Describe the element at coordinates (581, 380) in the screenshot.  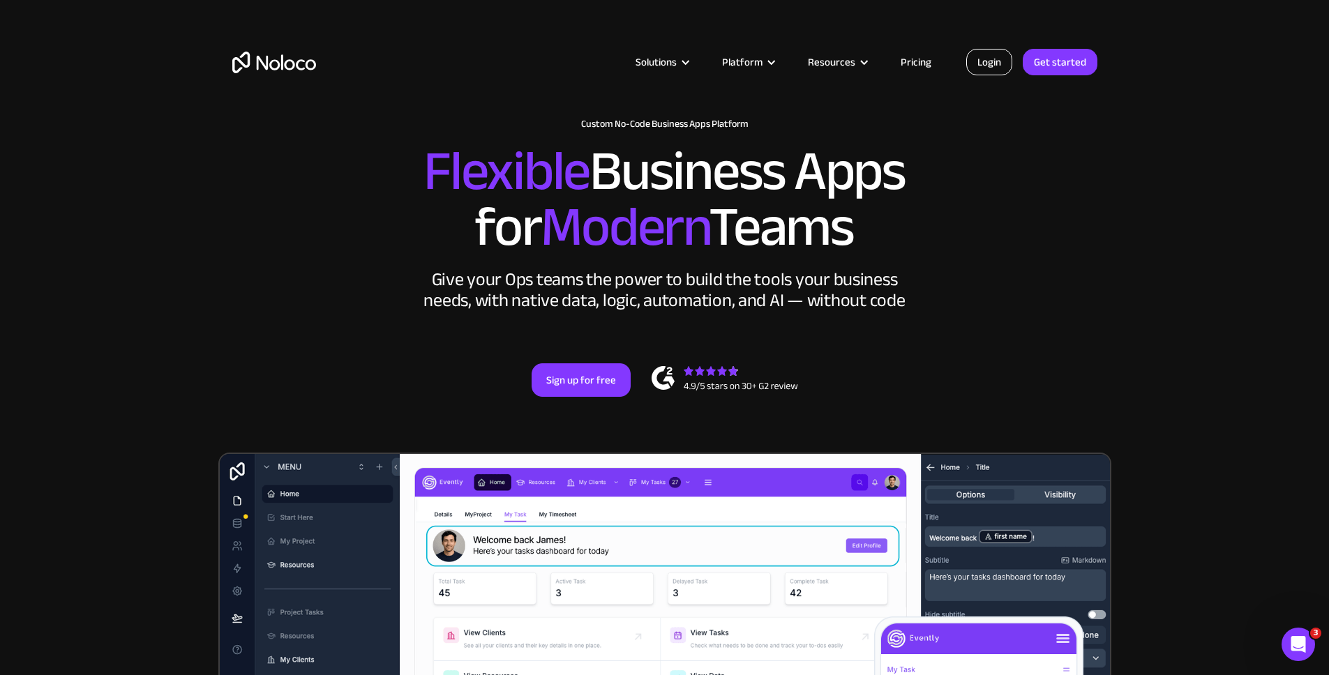
I see `a: Sign up for free` at that location.